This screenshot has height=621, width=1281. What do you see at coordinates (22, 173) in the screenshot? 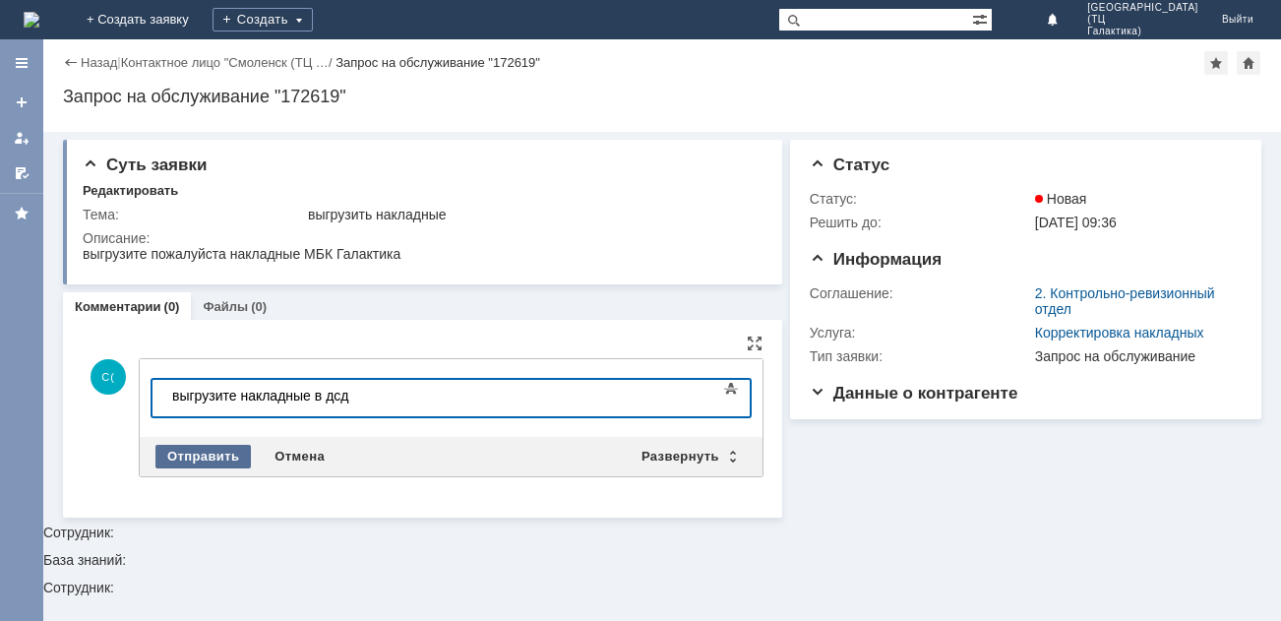
I see `a: Мои согласования` at bounding box center [22, 173].